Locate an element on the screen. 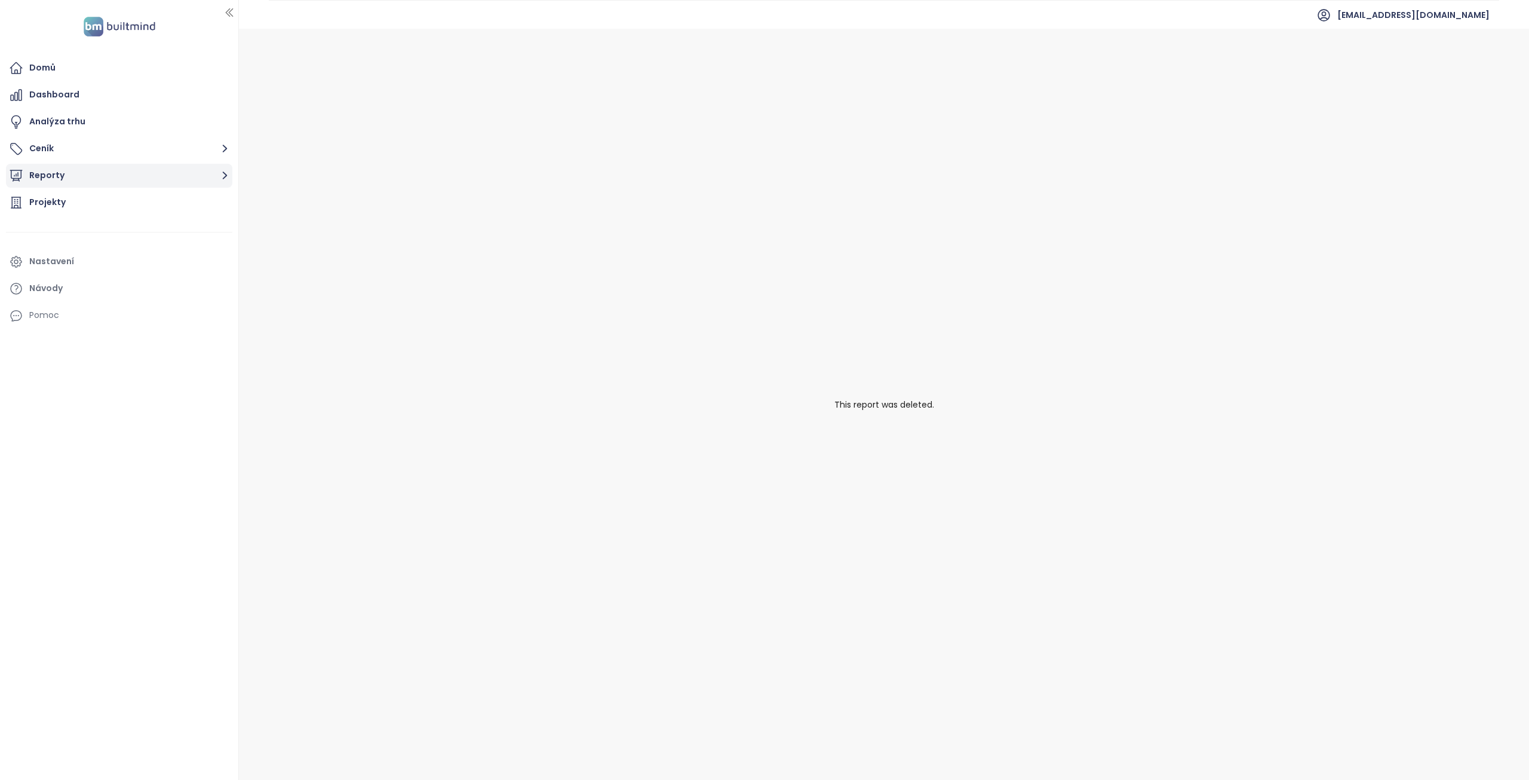 The image size is (1529, 780). a: Projekty is located at coordinates (119, 203).